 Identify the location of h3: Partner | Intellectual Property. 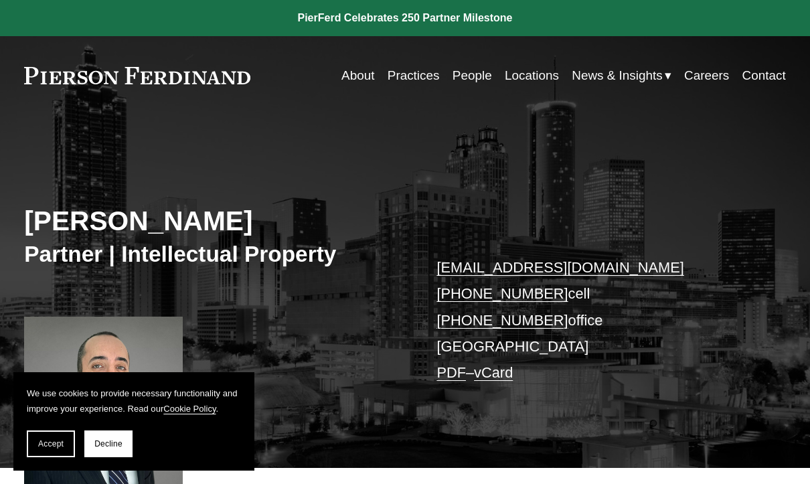
(214, 254).